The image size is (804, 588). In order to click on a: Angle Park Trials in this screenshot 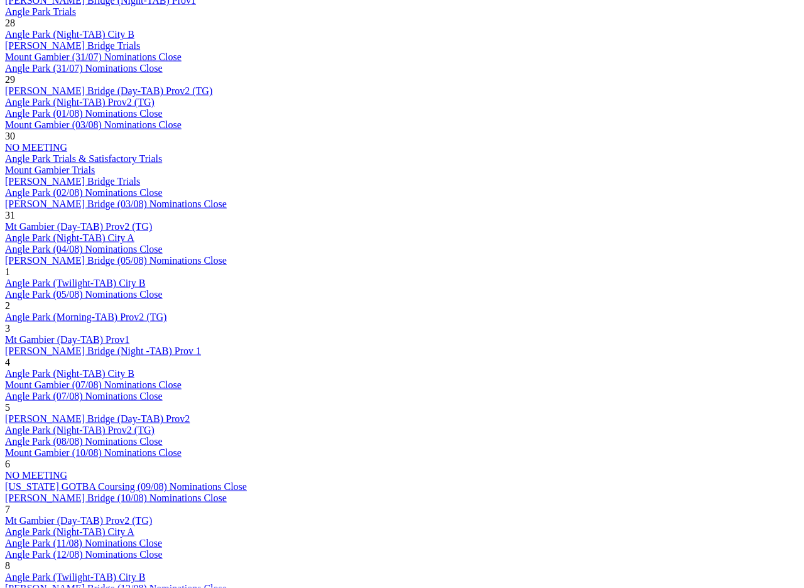, I will do `click(40, 11)`.